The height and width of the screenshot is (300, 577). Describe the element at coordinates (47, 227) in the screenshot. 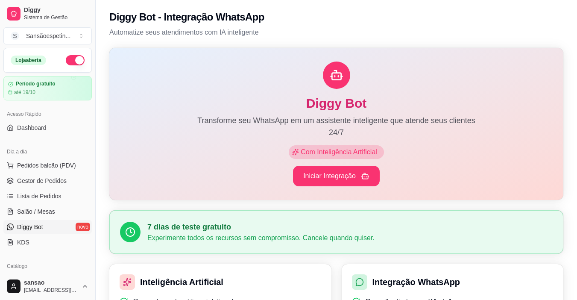

I see `a: Diggy Botnovo` at that location.